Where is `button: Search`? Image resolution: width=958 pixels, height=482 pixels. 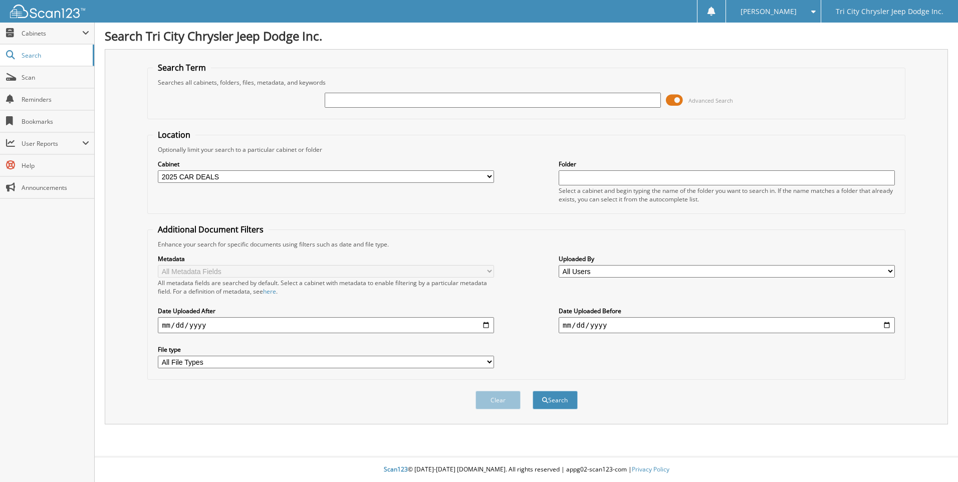
button: Search is located at coordinates (555, 400).